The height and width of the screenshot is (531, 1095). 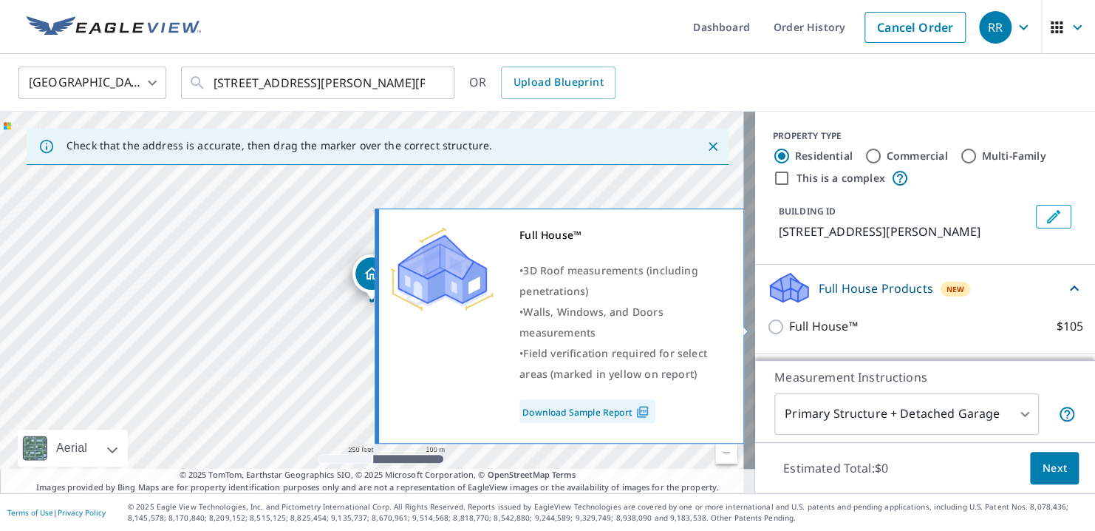 I want to click on div: OR, so click(x=542, y=83).